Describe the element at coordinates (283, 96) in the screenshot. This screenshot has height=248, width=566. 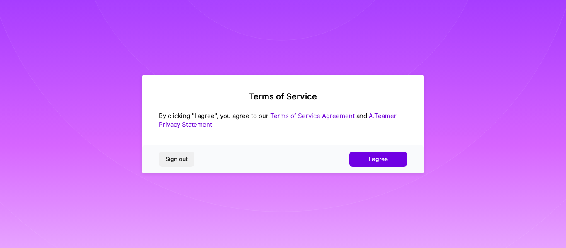
I see `h2: Terms of Service` at that location.